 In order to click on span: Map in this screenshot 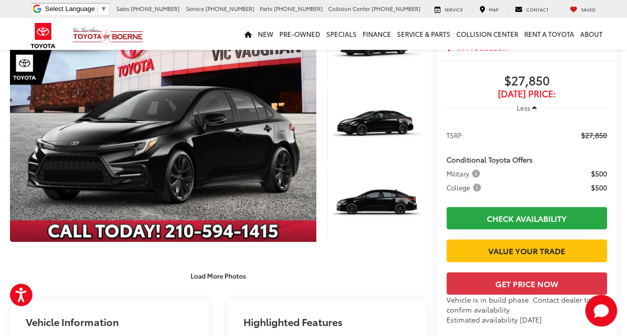, I will do `click(493, 9)`.